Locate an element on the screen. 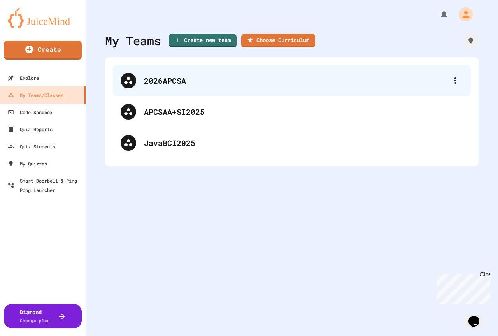  div: Explore is located at coordinates (23, 78).